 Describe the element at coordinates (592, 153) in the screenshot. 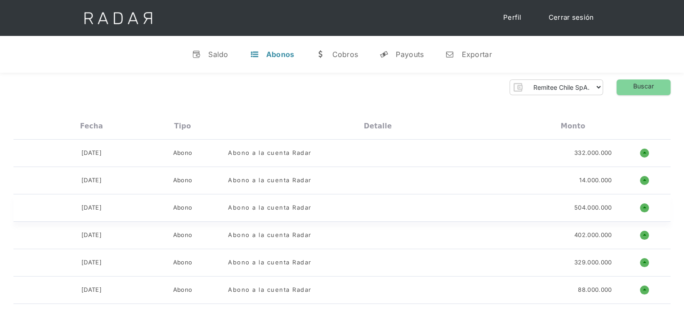

I see `div: 332.000.000` at that location.